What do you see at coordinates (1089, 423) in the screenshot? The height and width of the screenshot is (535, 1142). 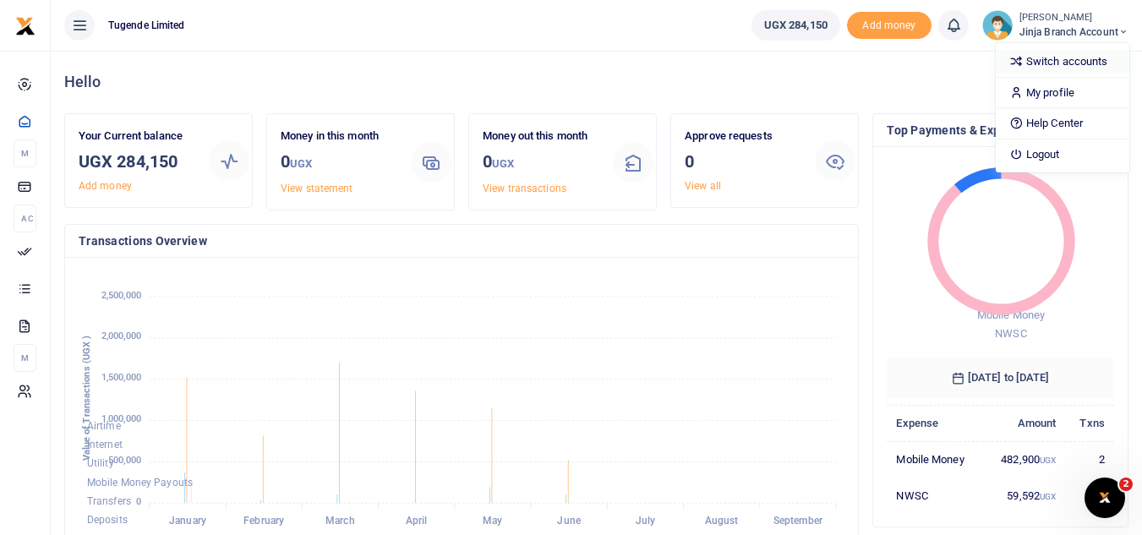 I see `th: Txns` at bounding box center [1089, 423].